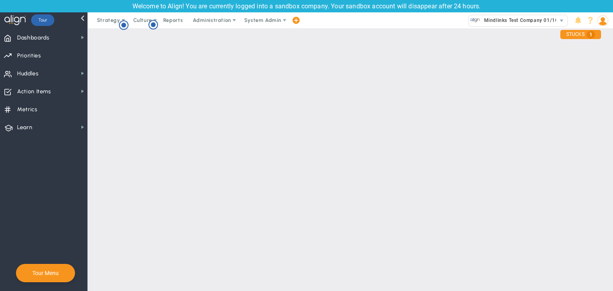 The height and width of the screenshot is (291, 613). I want to click on img: 64089.Person.photo, so click(602, 20).